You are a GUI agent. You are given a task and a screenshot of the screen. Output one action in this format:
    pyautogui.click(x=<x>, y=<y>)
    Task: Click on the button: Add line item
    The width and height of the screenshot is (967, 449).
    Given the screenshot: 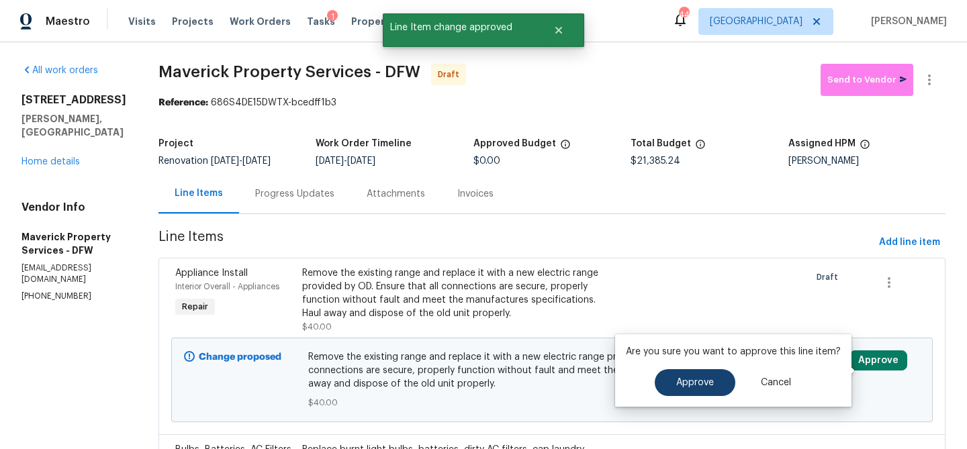 What is the action you would take?
    pyautogui.click(x=909, y=242)
    